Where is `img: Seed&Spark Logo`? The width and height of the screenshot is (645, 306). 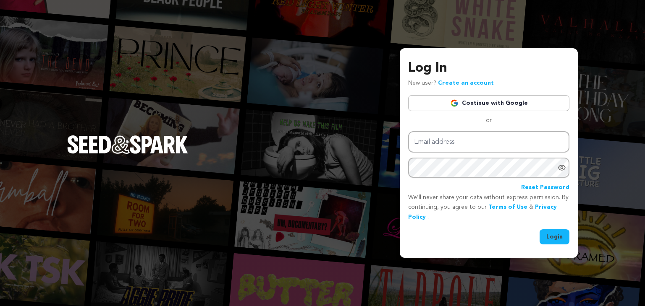
img: Seed&Spark Logo is located at coordinates (128, 145).